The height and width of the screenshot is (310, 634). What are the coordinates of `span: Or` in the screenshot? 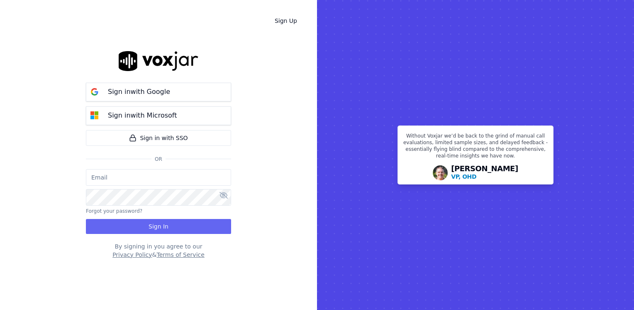 It's located at (159, 159).